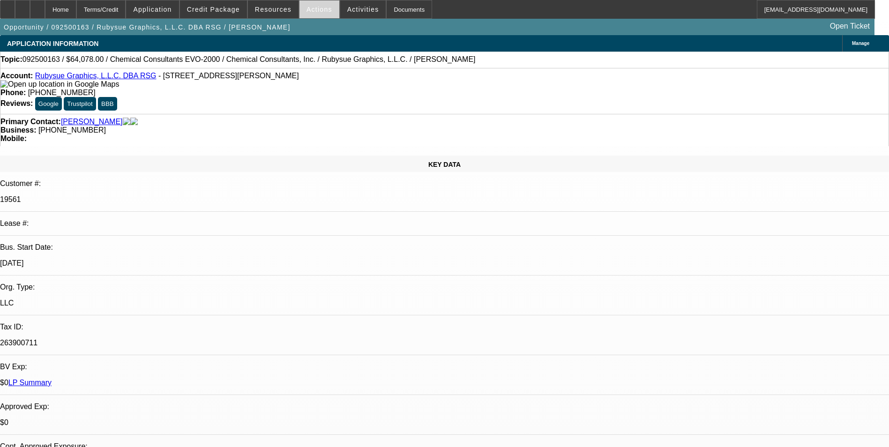  What do you see at coordinates (60, 84) in the screenshot?
I see `a: View Google Maps` at bounding box center [60, 84].